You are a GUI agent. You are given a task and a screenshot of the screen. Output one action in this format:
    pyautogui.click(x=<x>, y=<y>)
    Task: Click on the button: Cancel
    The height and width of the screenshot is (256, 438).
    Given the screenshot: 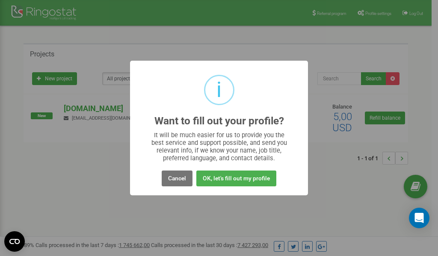 What is the action you would take?
    pyautogui.click(x=177, y=178)
    